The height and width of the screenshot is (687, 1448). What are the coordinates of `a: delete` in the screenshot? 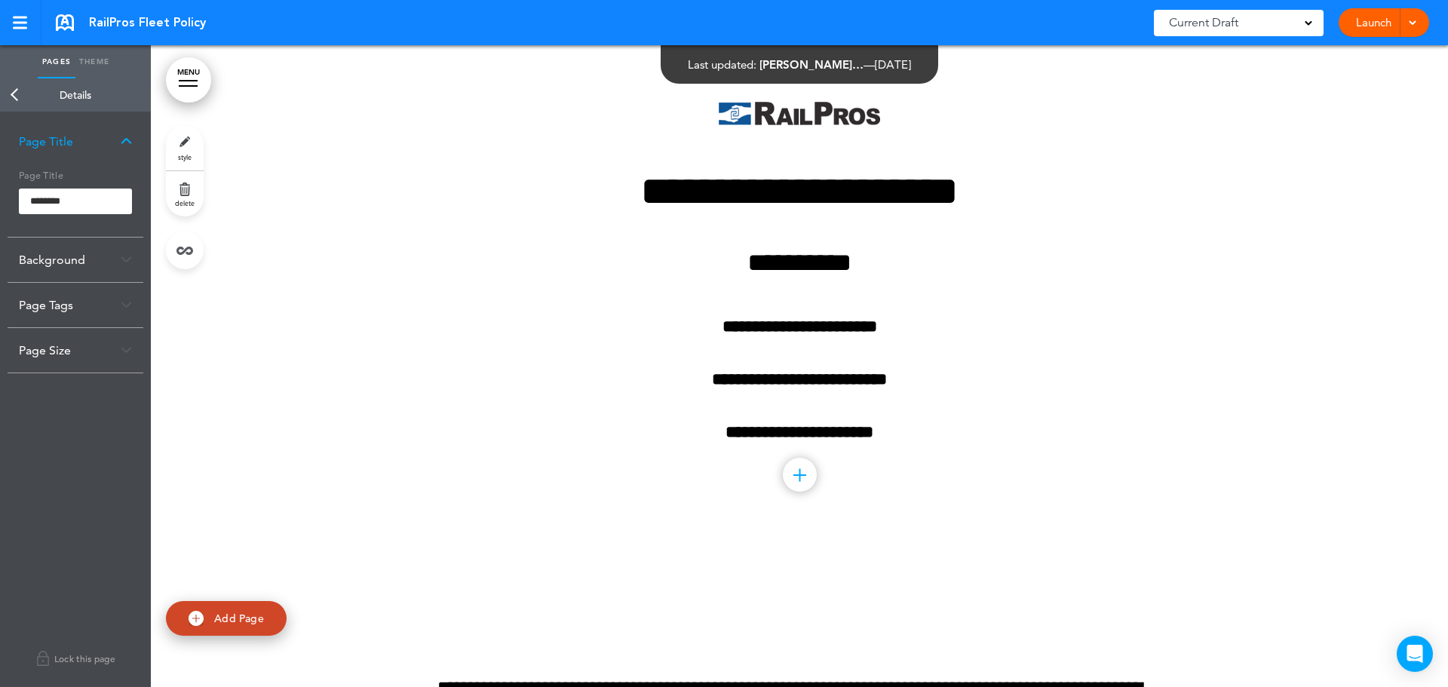 It's located at (185, 194).